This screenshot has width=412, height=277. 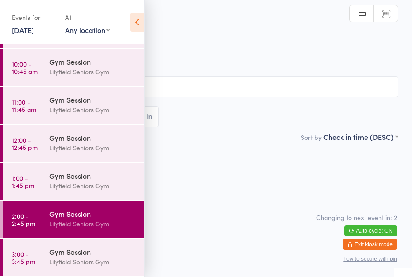 What do you see at coordinates (361, 137) in the screenshot?
I see `div: Check in time (DESC)` at bounding box center [361, 137].